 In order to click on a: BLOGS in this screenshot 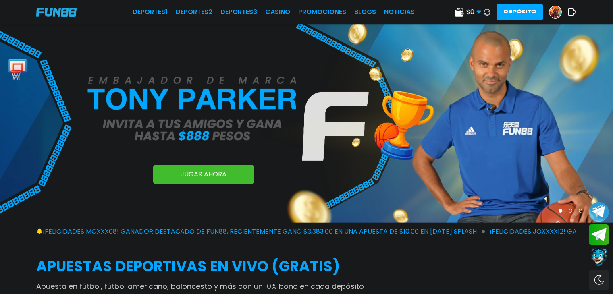, I will do `click(365, 12)`.